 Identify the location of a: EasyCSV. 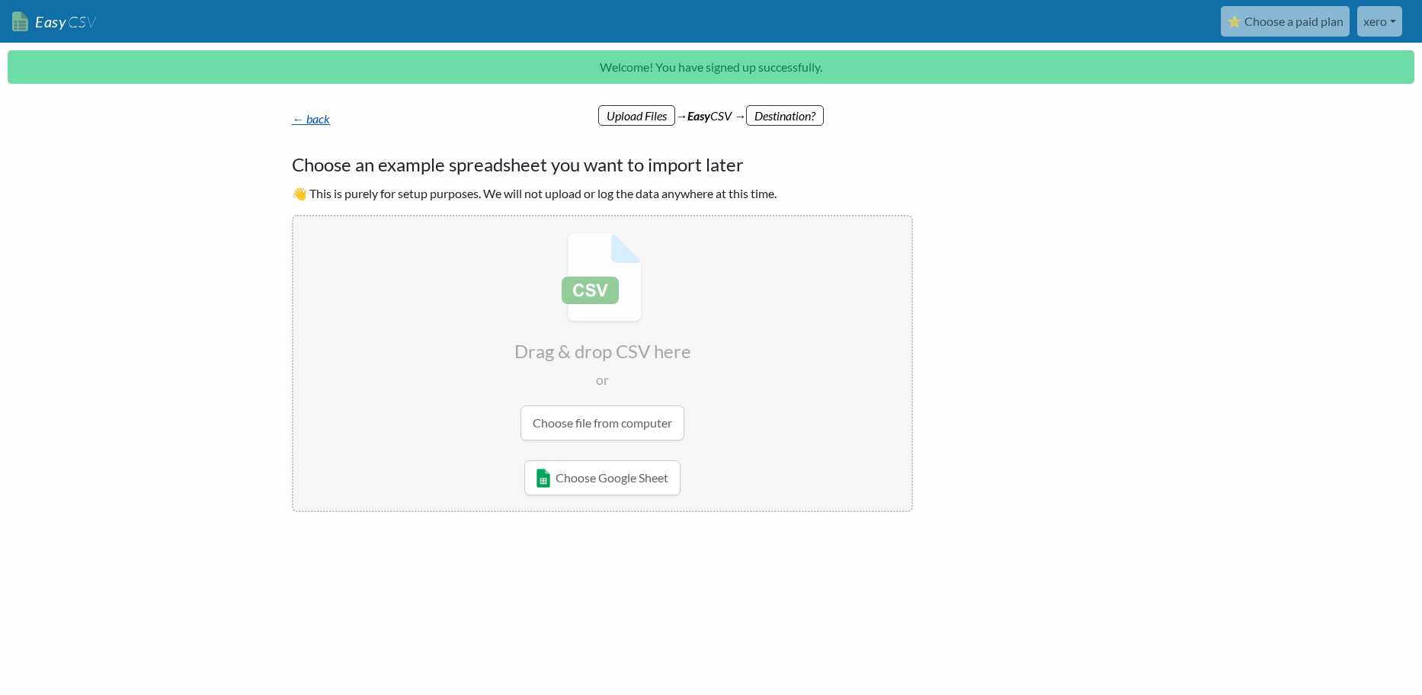
(54, 21).